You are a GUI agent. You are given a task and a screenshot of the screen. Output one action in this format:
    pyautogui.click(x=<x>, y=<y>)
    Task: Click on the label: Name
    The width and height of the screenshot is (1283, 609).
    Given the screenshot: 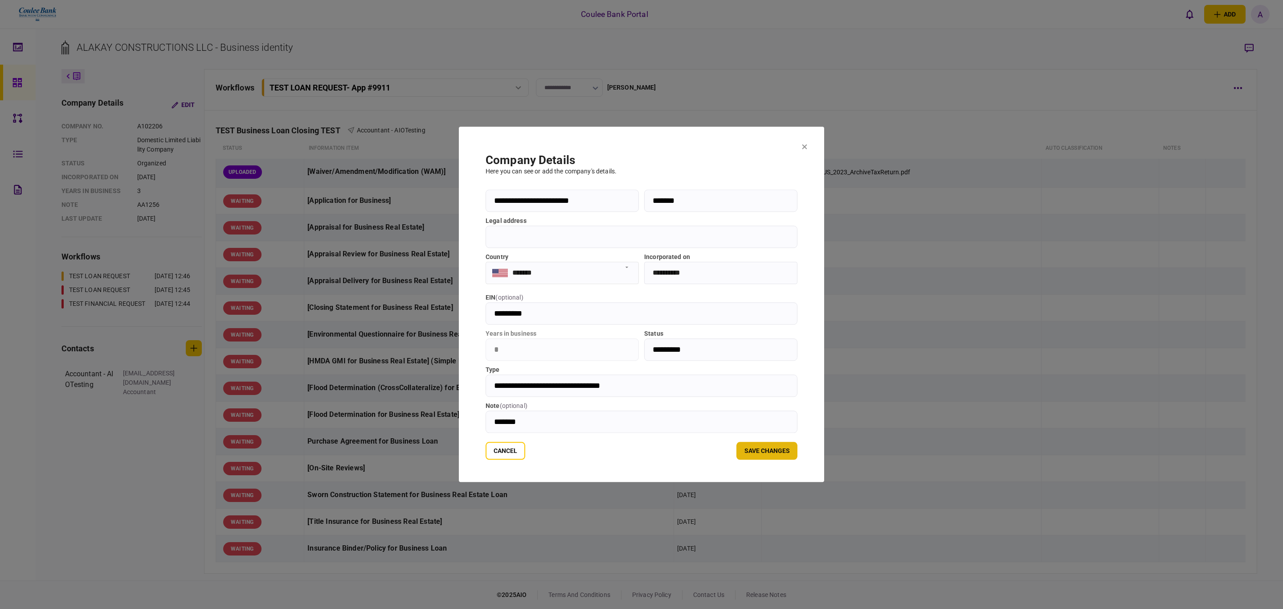 What is the action you would take?
    pyautogui.click(x=562, y=184)
    